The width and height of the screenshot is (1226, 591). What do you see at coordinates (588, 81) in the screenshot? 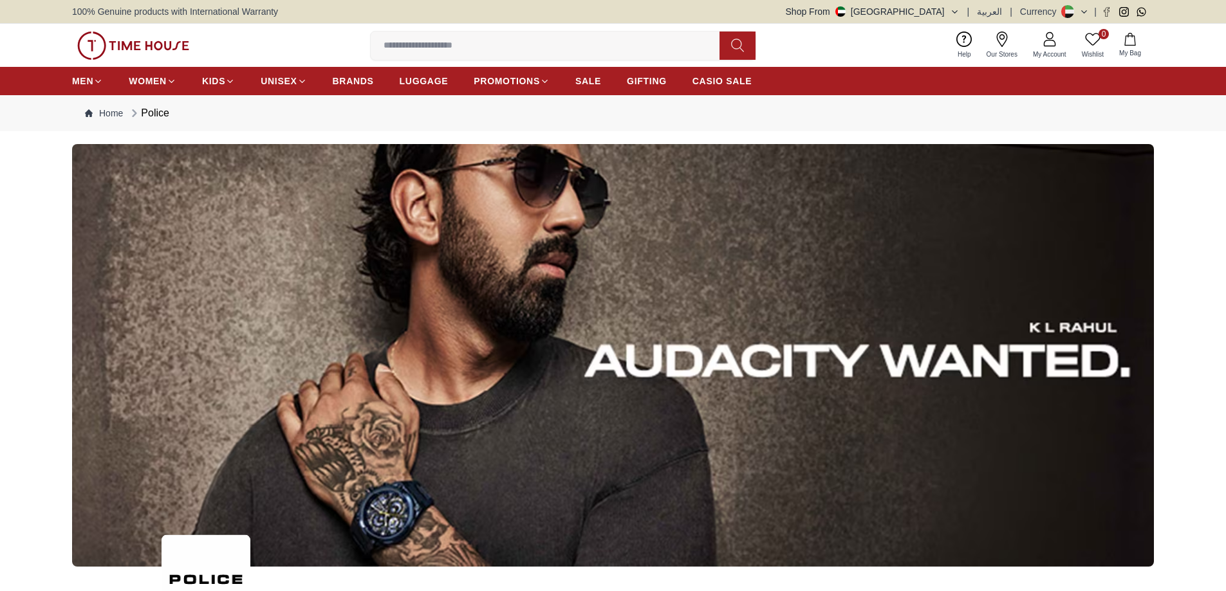
I see `a: SALE` at bounding box center [588, 81].